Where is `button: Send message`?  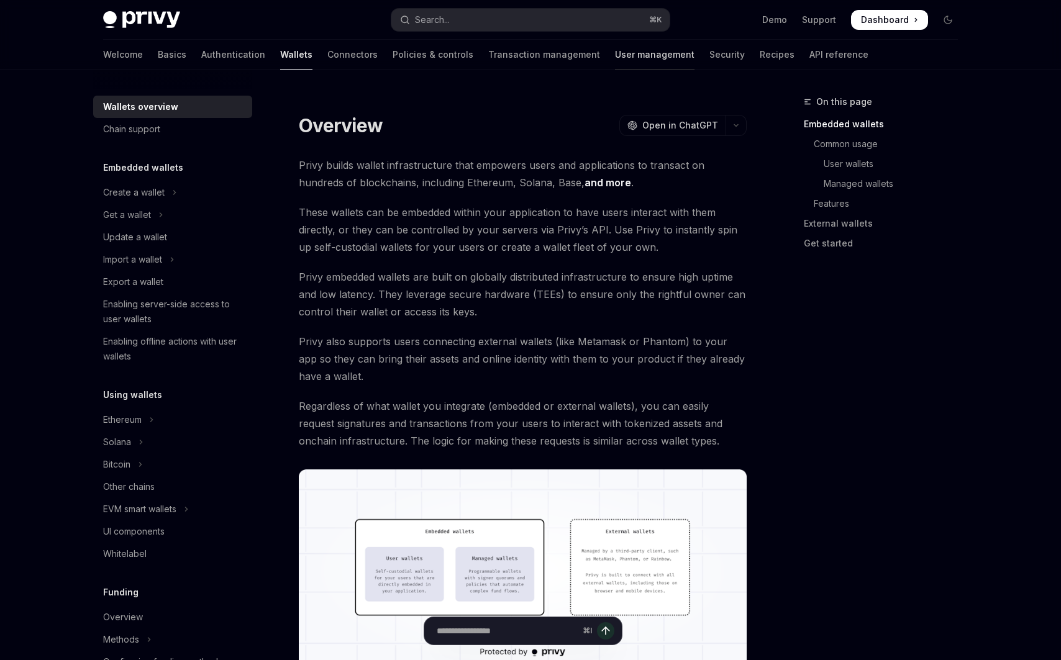
button: Send message is located at coordinates (606, 631).